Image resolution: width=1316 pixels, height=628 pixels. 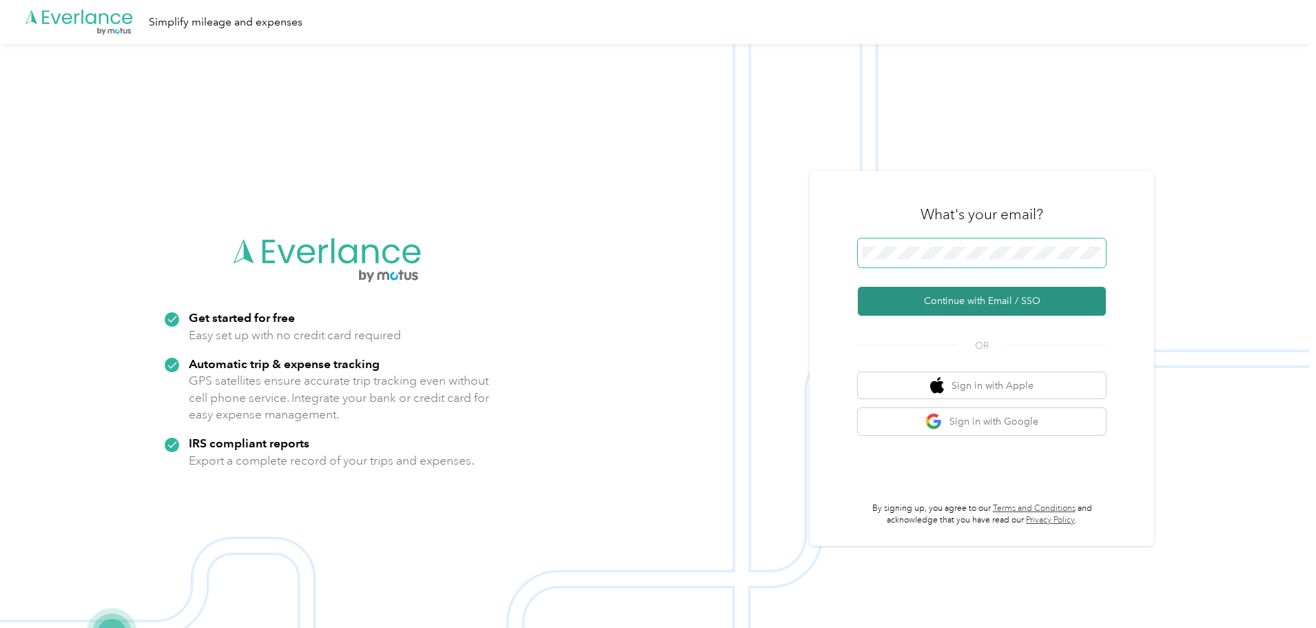 I want to click on p: GPS satellites ensure accurate trip tracking even without cell phone service. Integrate your bank..., so click(x=339, y=398).